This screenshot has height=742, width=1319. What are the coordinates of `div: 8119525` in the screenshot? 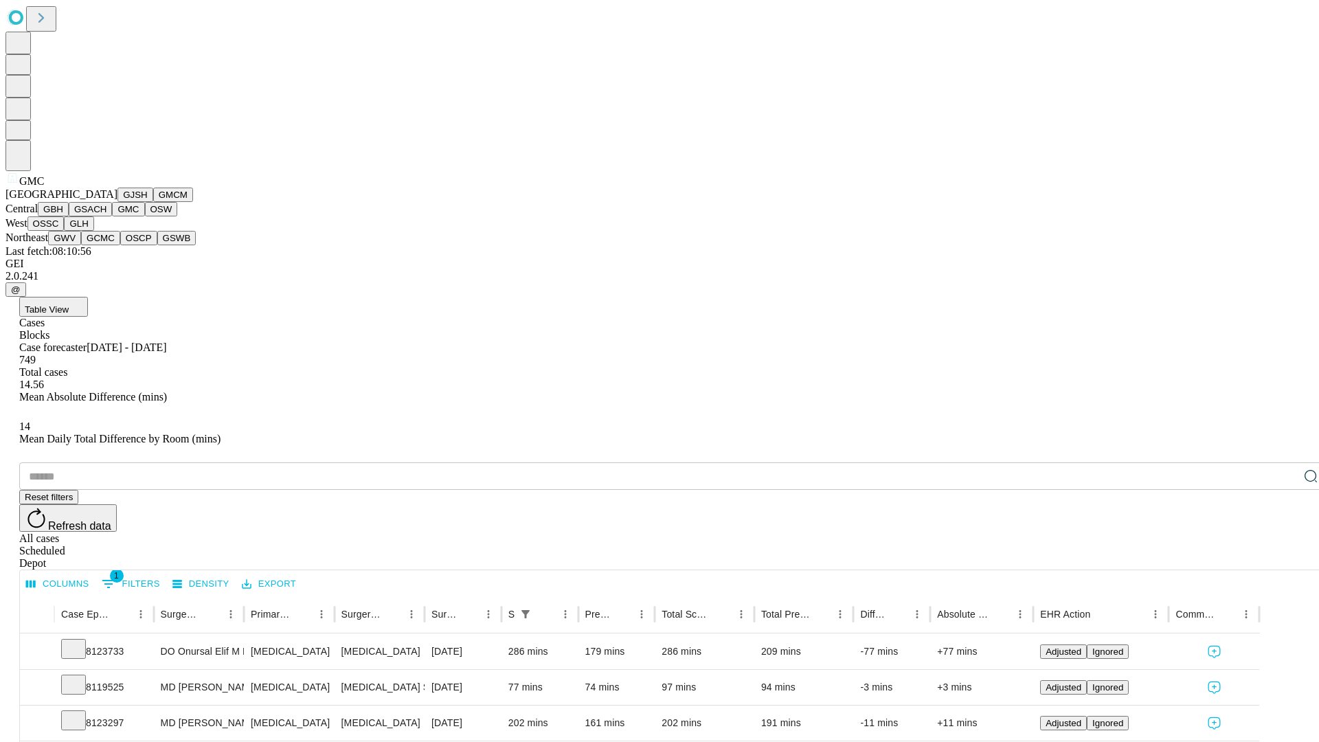 It's located at (104, 687).